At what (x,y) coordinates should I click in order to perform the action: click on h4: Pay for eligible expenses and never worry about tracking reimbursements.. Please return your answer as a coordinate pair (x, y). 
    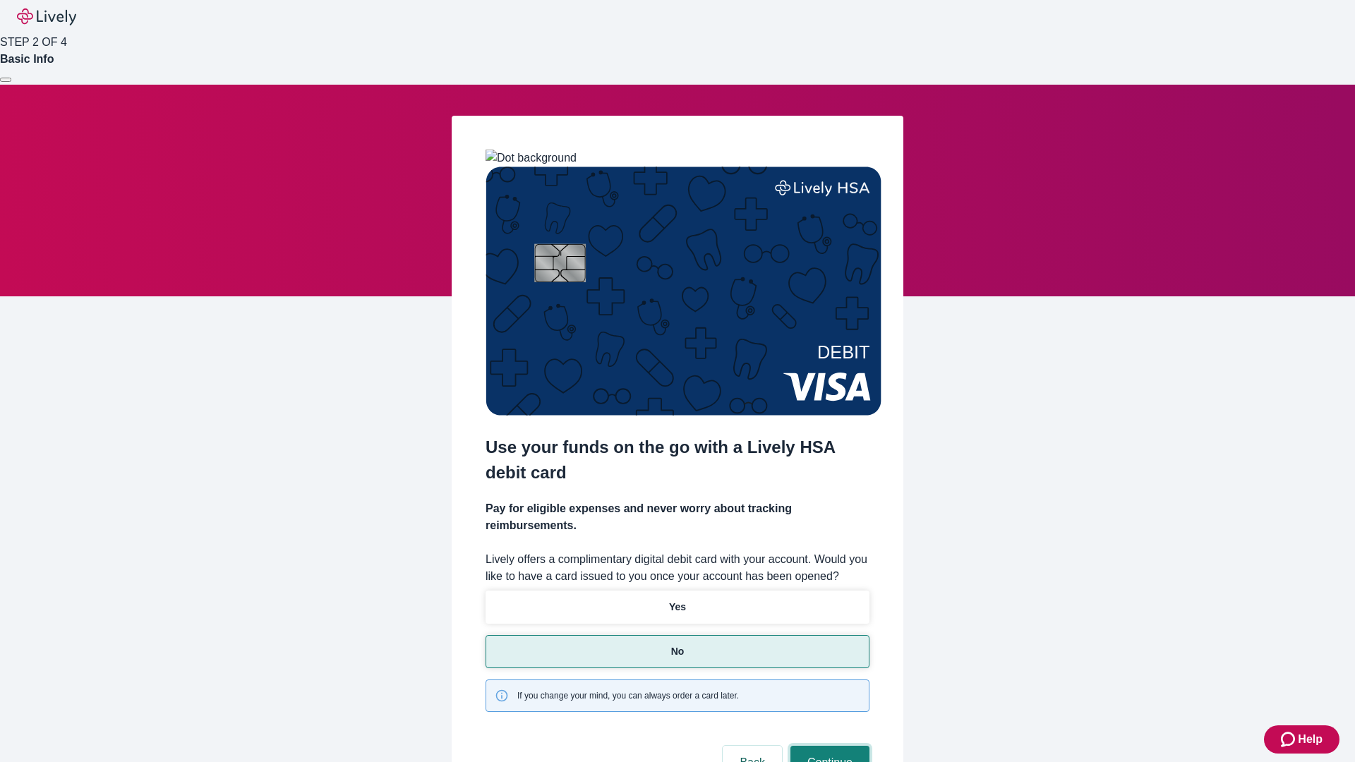
    Looking at the image, I should click on (677, 517).